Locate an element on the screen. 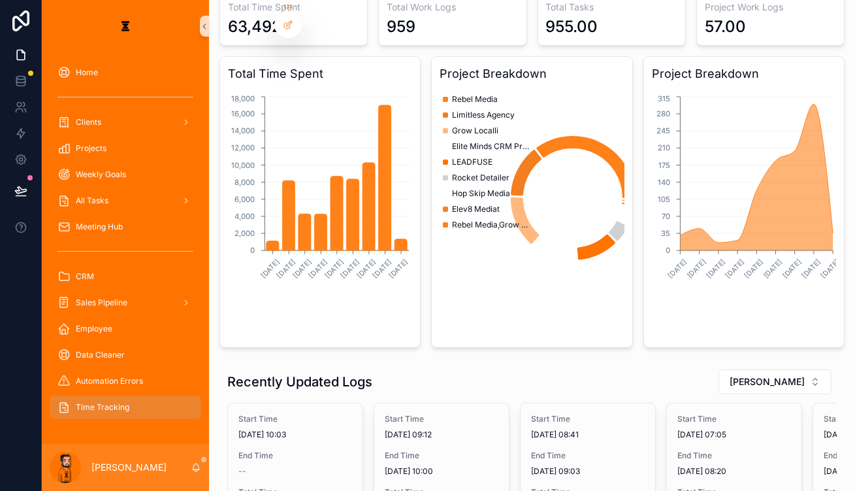 The height and width of the screenshot is (491, 855). img: App logo is located at coordinates (125, 26).